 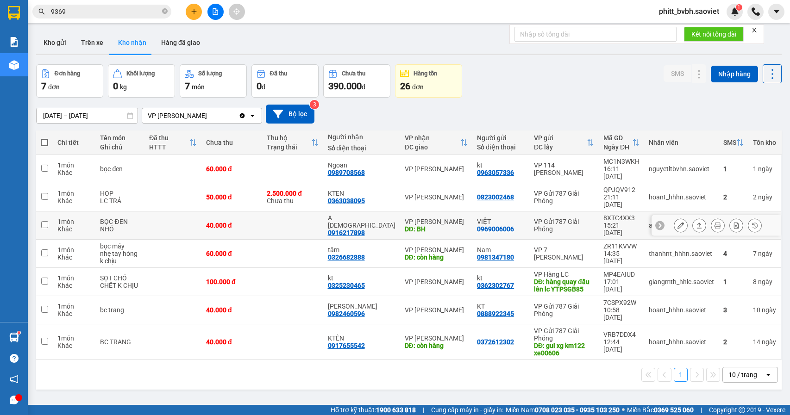 I want to click on div: KTÊN, so click(x=362, y=338).